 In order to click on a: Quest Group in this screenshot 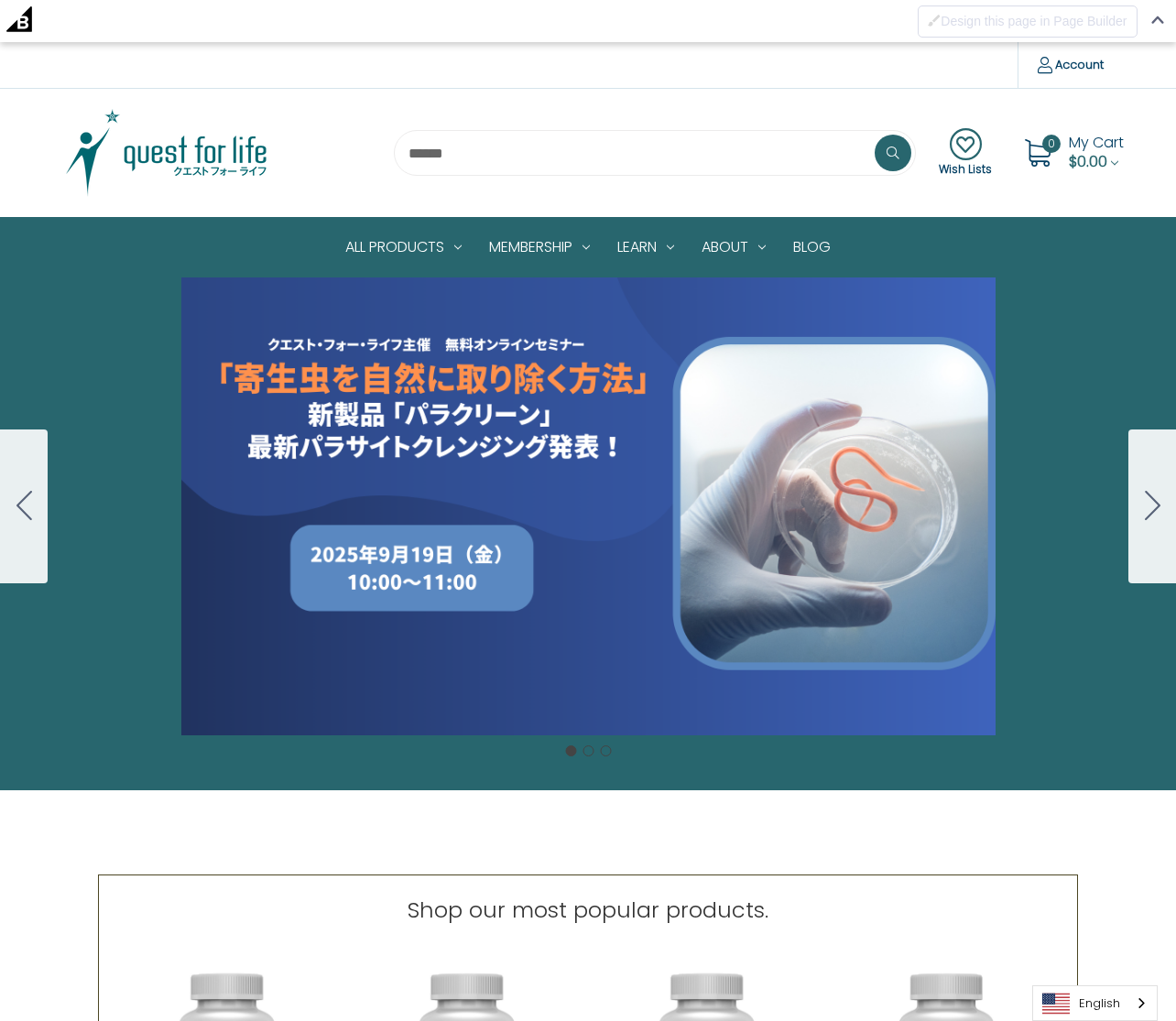, I will do `click(167, 153)`.